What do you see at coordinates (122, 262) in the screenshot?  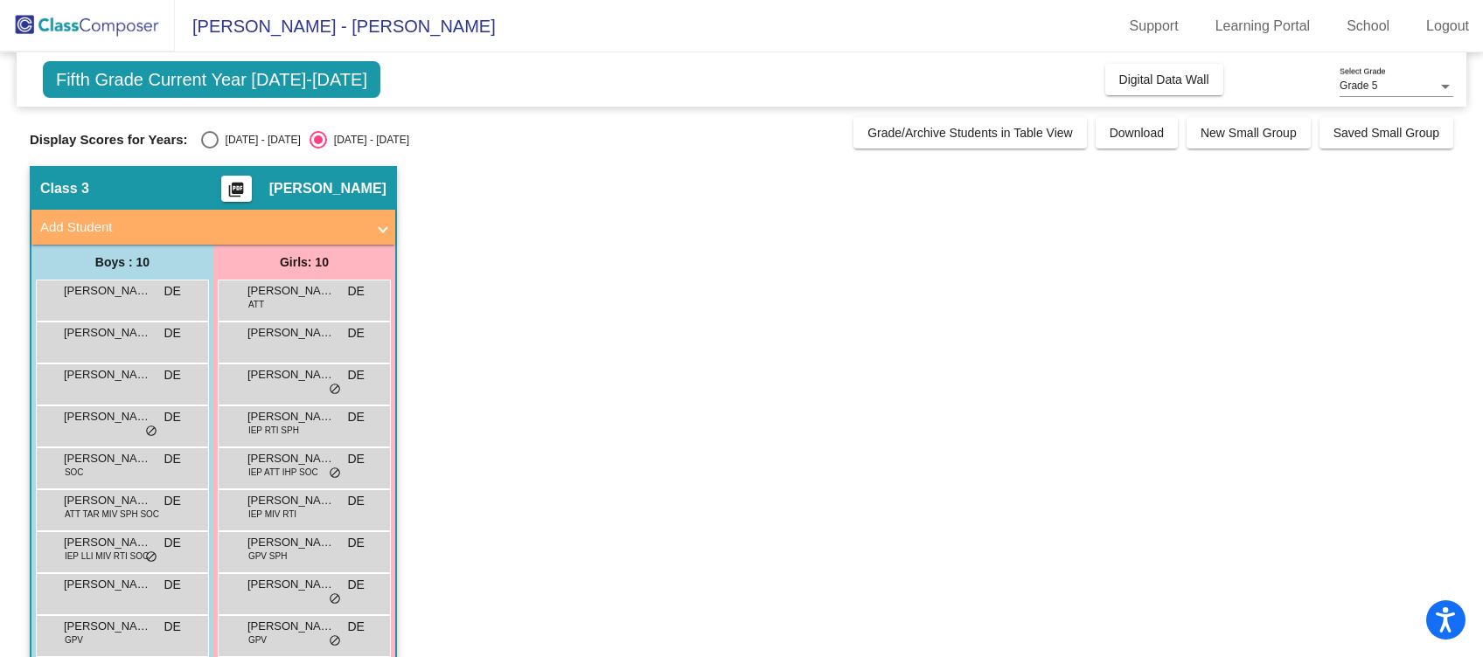 I see `div: Boys : 10` at bounding box center [122, 262].